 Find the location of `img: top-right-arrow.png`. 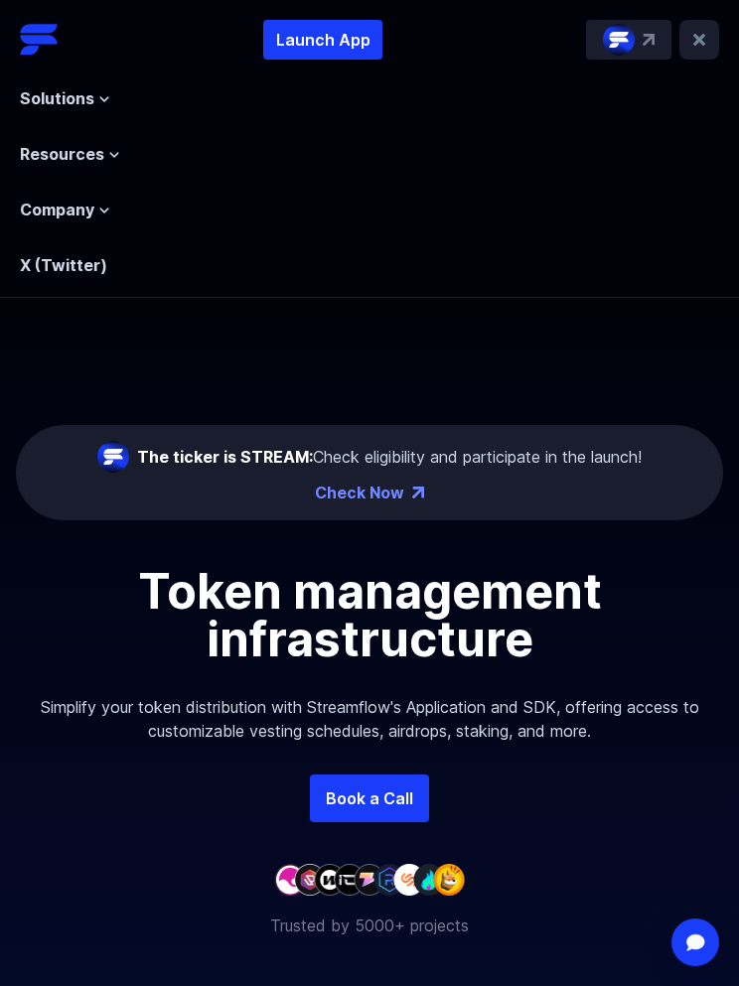

img: top-right-arrow.png is located at coordinates (418, 492).